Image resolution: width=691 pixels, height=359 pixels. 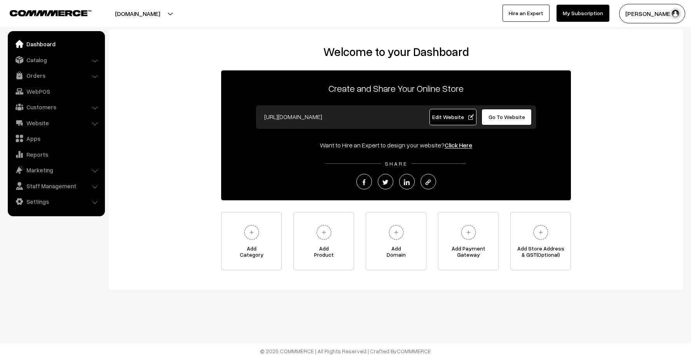 I want to click on a: Hire an Expert, so click(x=526, y=13).